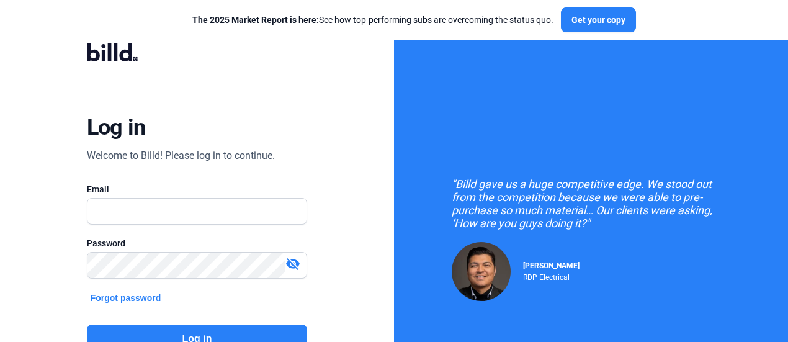  I want to click on mat-icon: visibility_off, so click(293, 264).